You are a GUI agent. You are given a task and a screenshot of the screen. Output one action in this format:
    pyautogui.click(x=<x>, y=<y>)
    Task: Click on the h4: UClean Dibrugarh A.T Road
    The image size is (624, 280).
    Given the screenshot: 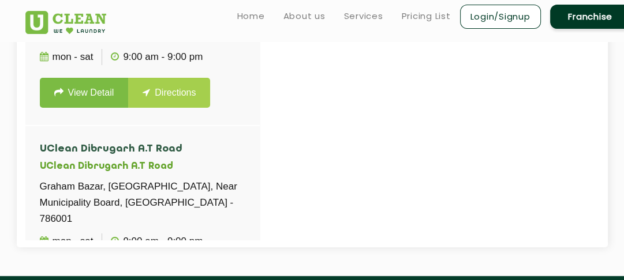 What is the action you would take?
    pyautogui.click(x=142, y=149)
    